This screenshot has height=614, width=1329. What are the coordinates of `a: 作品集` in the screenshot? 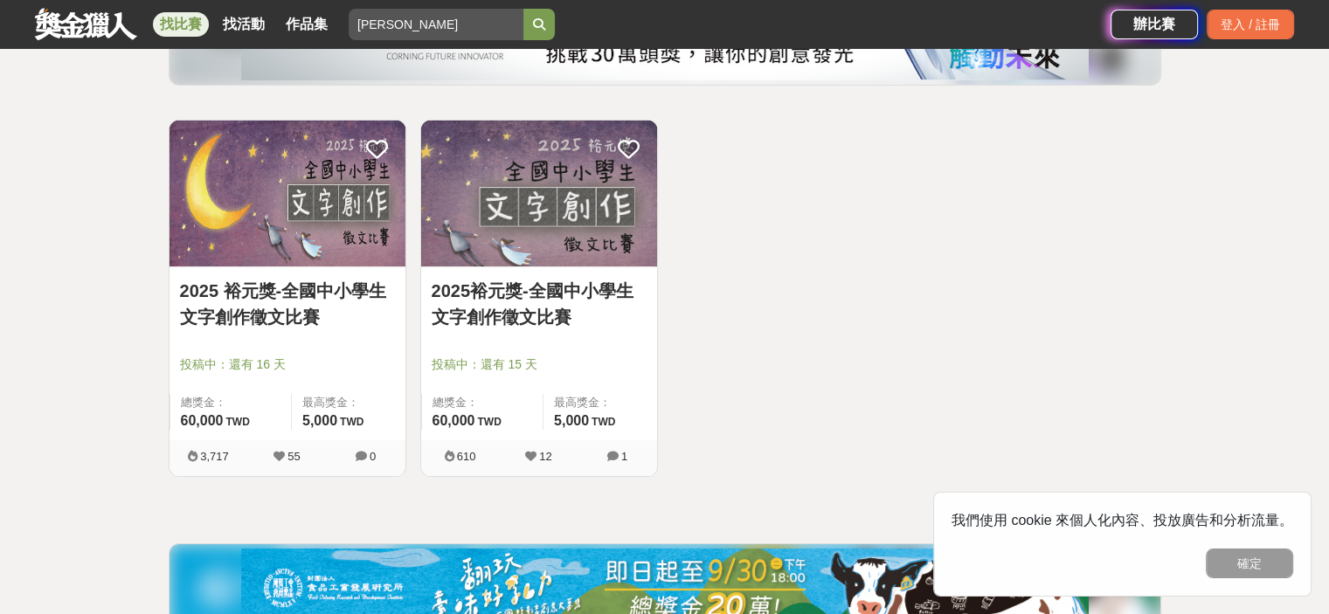 It's located at (307, 24).